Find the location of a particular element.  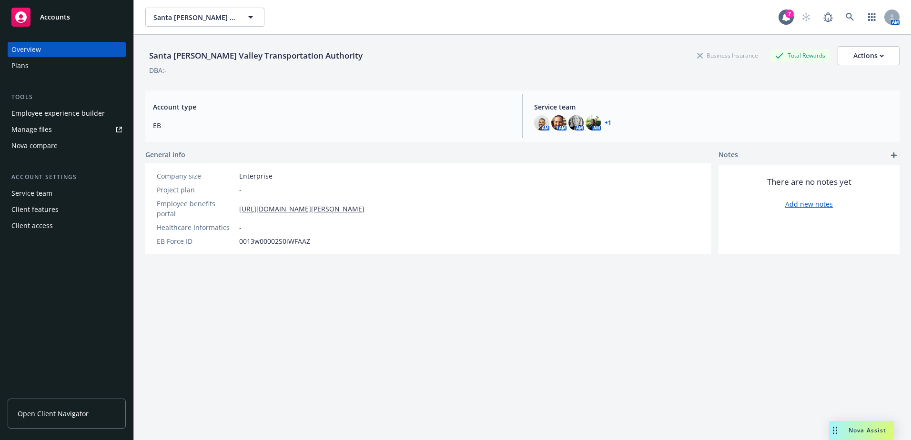

span: Open Client Navigator is located at coordinates (53, 414).